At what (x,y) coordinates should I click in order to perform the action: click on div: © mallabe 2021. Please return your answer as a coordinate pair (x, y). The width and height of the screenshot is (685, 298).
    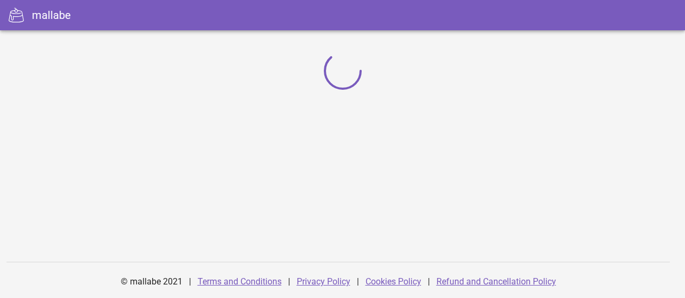
    Looking at the image, I should click on (152, 282).